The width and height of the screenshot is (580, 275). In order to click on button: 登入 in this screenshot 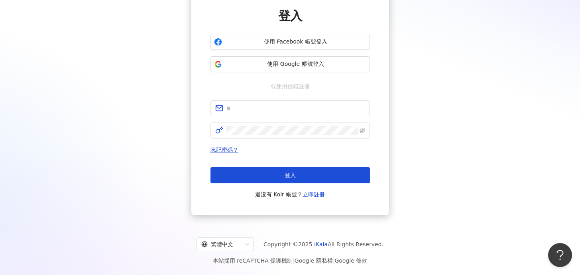, I will do `click(290, 175)`.